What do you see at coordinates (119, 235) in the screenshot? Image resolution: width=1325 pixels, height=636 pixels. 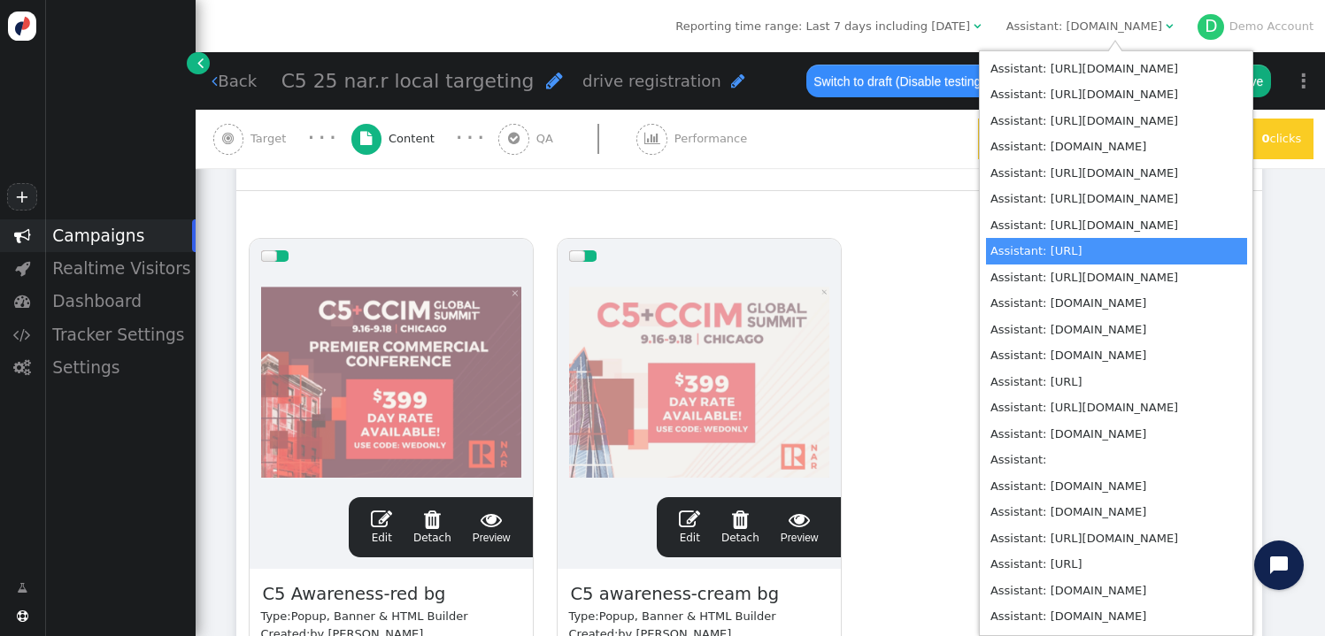 I see `div: Campaigns` at bounding box center [119, 235].